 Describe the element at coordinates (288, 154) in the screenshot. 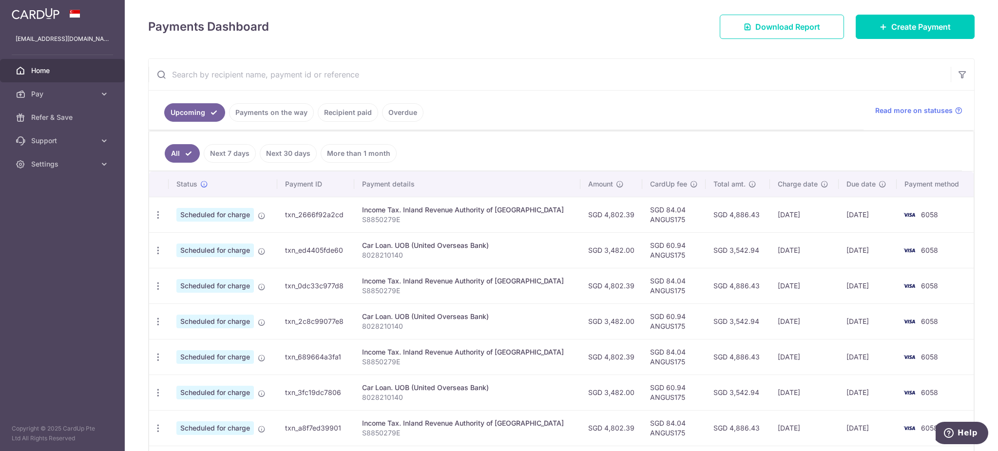

I see `a: Next 30 days` at that location.